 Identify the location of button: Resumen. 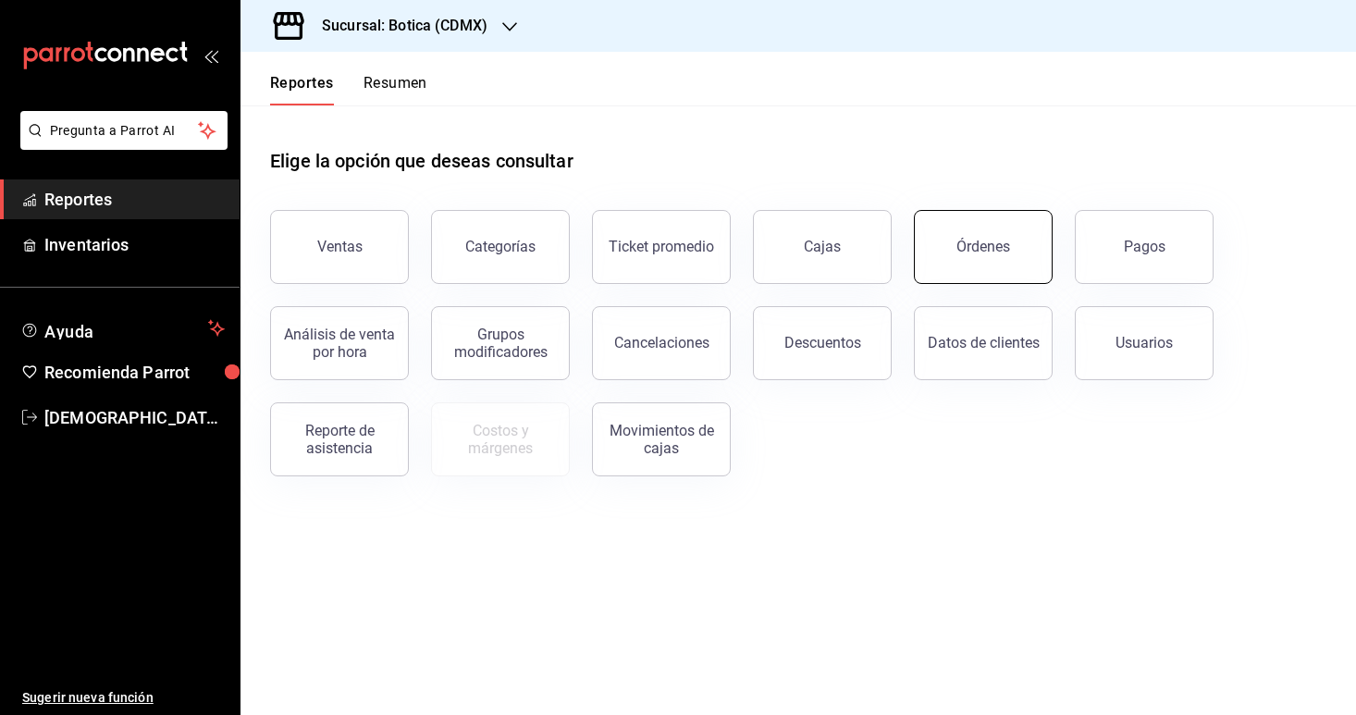
(395, 90).